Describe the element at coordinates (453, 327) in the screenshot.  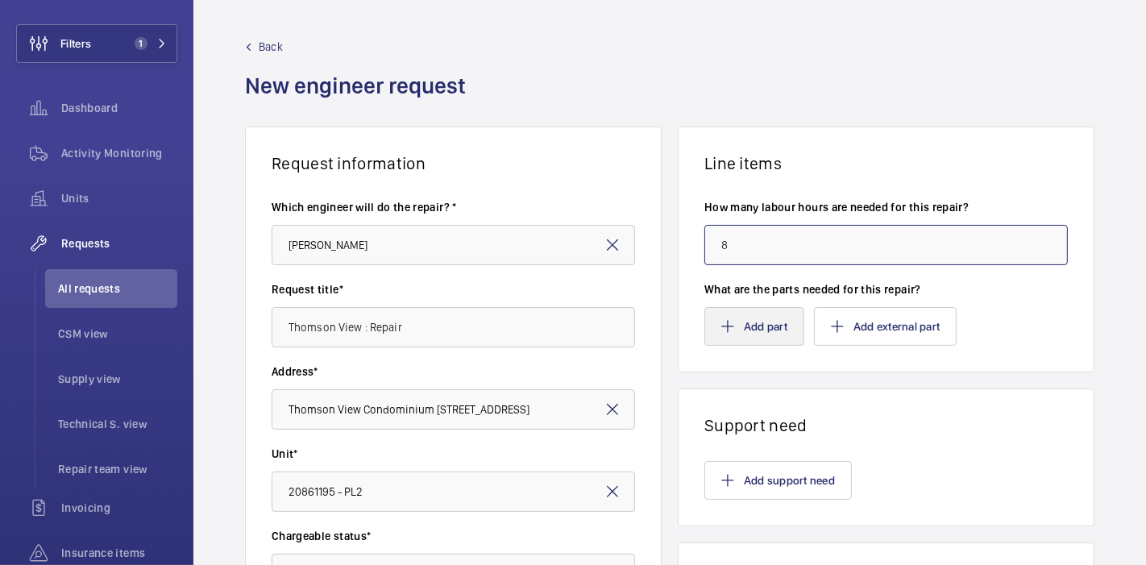
I see `input: Type request title` at that location.